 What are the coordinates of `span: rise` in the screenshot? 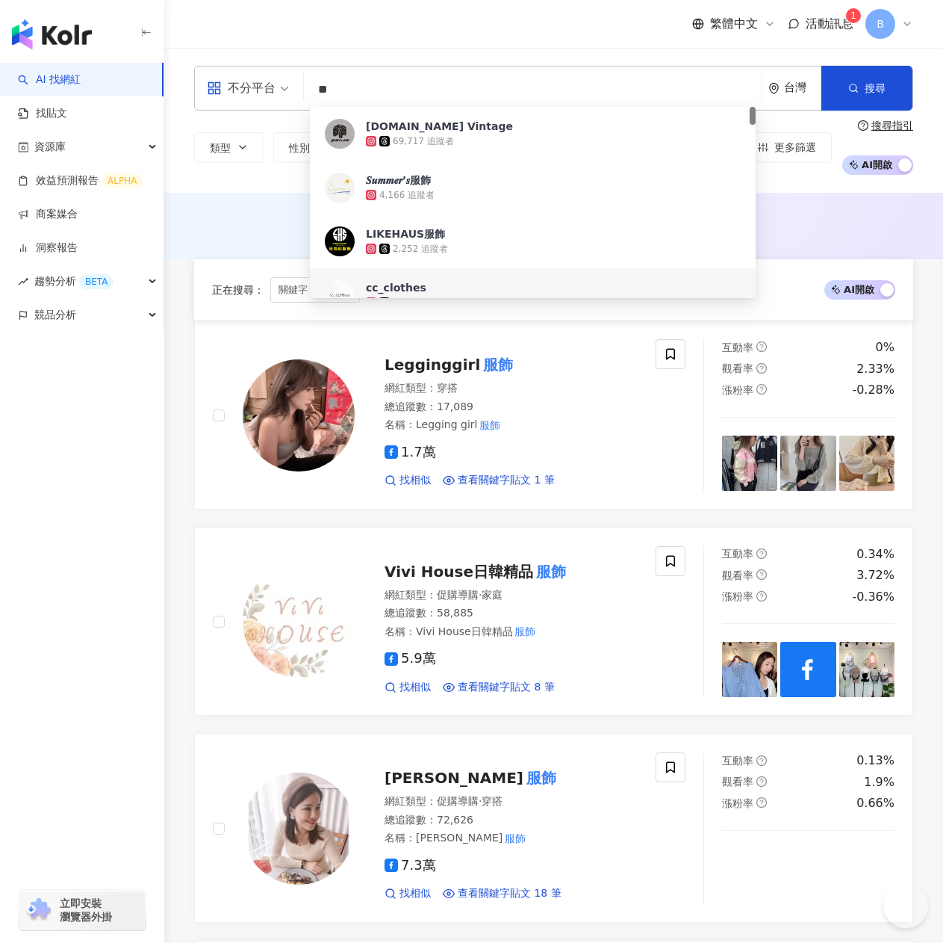 It's located at (23, 282).